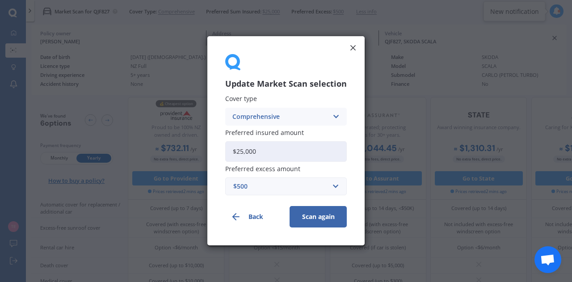 Image resolution: width=572 pixels, height=282 pixels. I want to click on div: $500, so click(280, 187).